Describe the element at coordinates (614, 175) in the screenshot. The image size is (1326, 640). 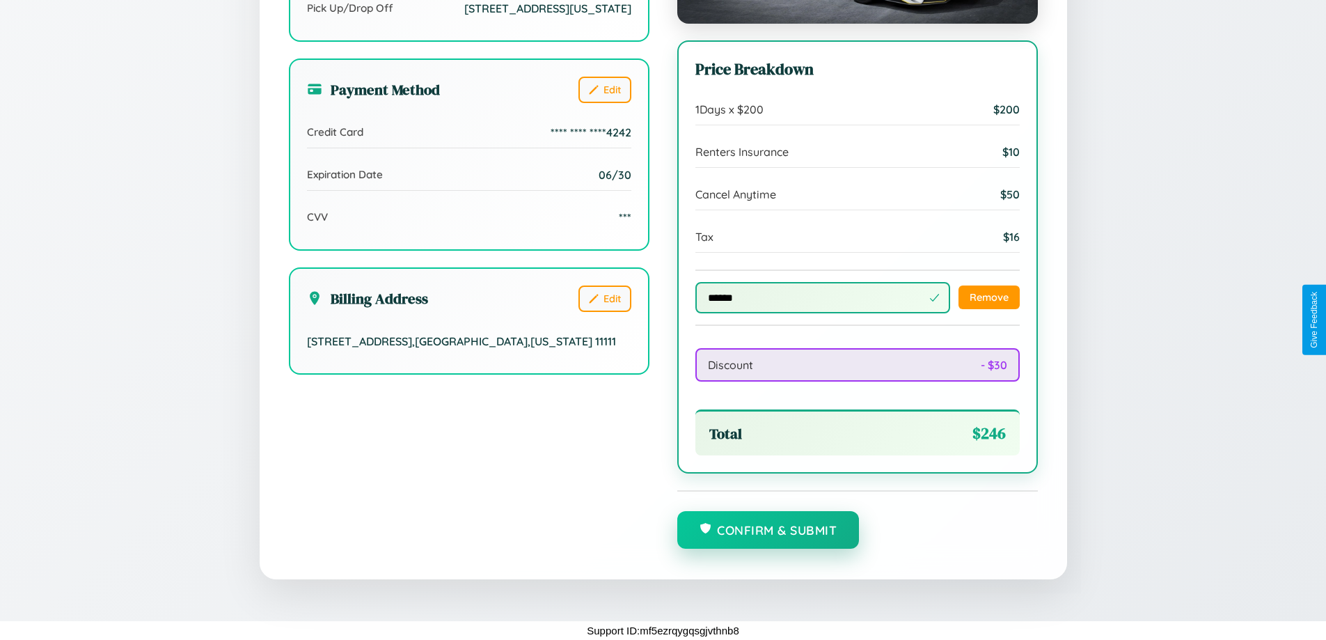
I see `span: 06/30` at that location.